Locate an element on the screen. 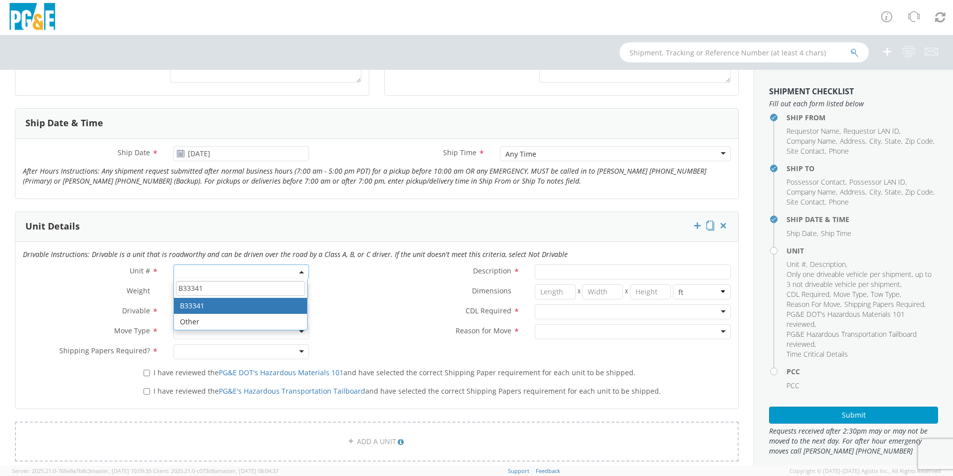 The image size is (953, 476). button: Submit is located at coordinates (854, 415).